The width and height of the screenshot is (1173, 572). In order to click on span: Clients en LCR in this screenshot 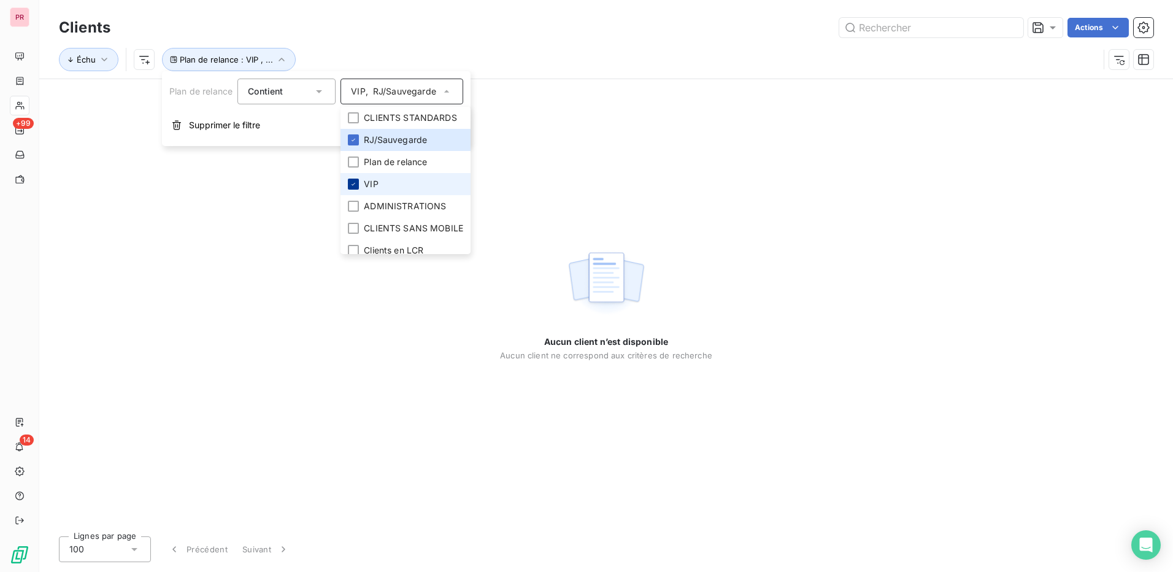, I will do `click(393, 250)`.